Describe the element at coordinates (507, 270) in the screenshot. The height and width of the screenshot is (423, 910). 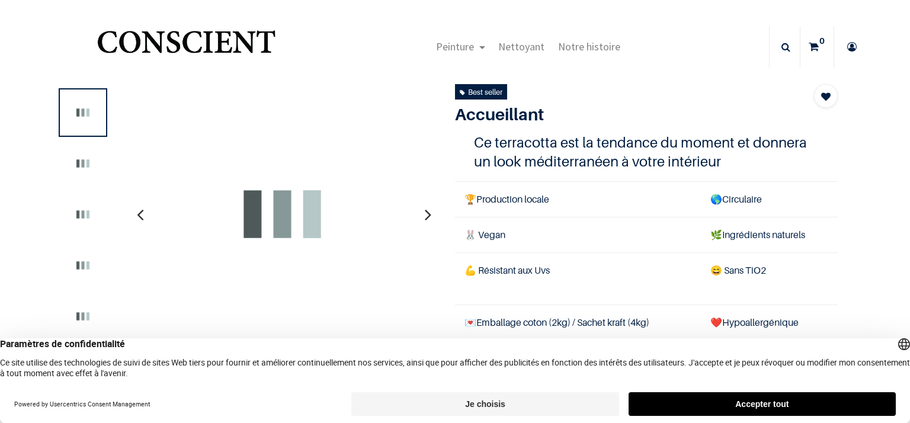
I see `span: 💪 Résistant aux Uvs` at that location.